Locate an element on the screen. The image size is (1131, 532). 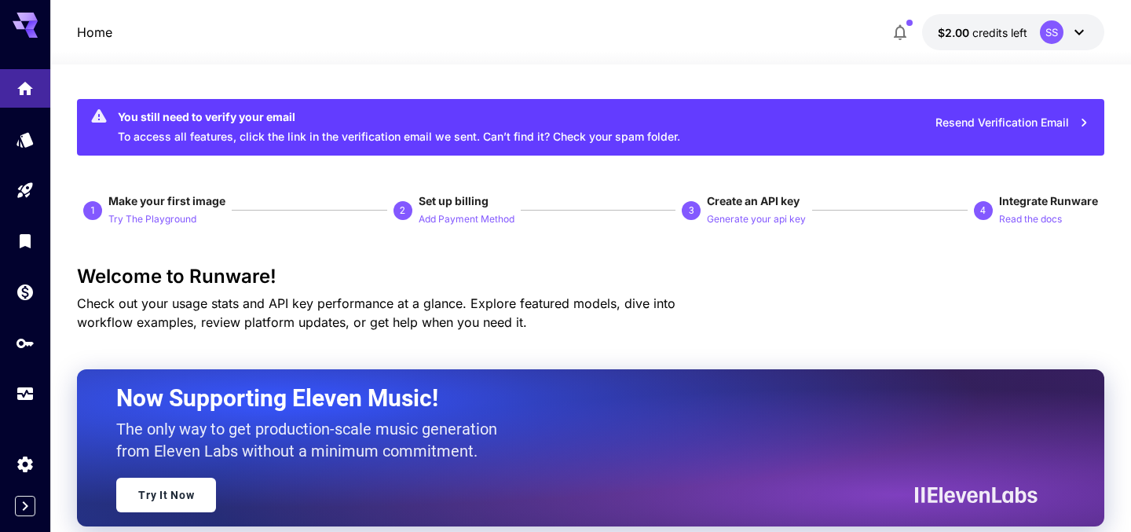
div: You still need to verify your email is located at coordinates (399, 116).